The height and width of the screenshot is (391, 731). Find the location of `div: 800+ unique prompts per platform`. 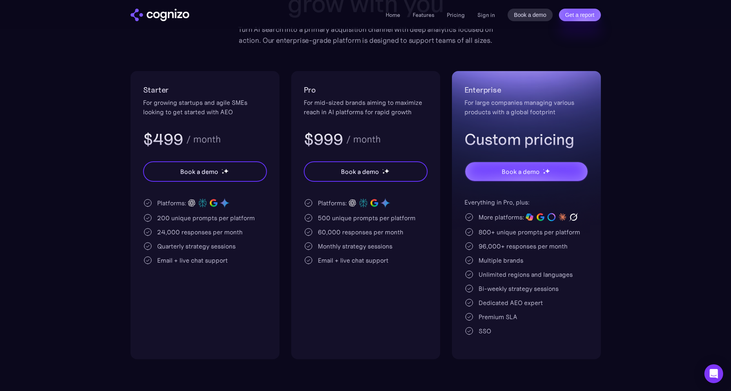

div: 800+ unique prompts per platform is located at coordinates (529, 232).